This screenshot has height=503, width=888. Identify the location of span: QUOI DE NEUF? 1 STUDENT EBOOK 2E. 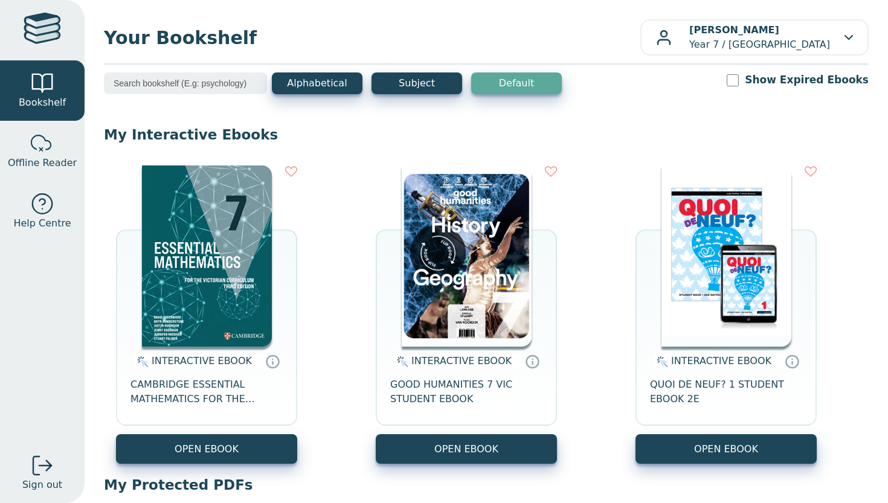
(726, 392).